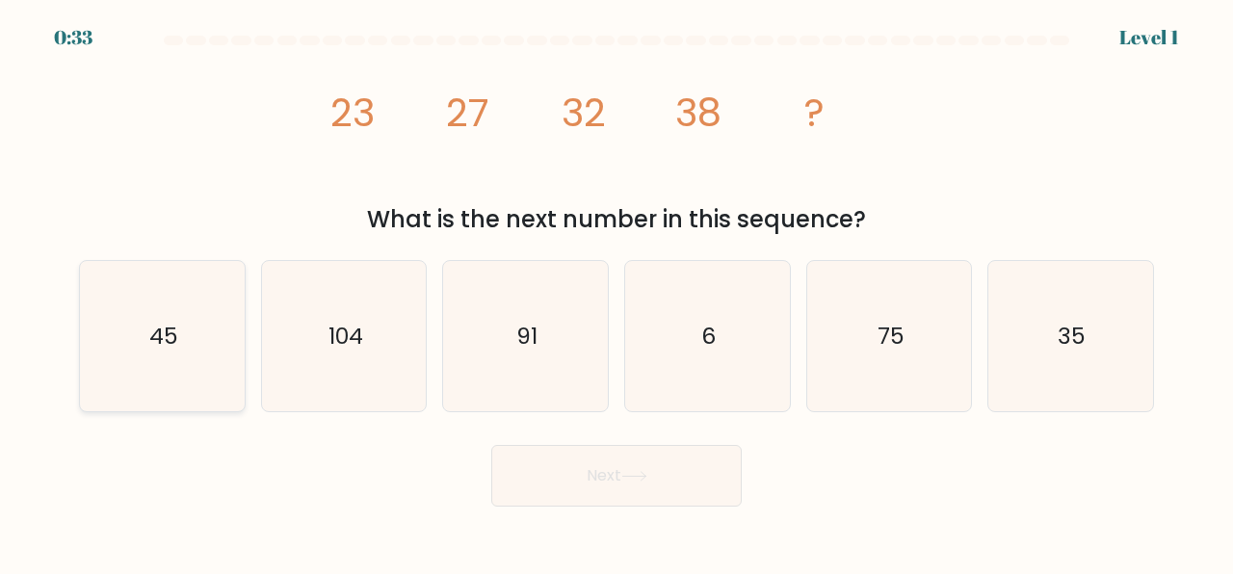 This screenshot has height=574, width=1233. Describe the element at coordinates (1149, 38) in the screenshot. I see `div: Level 1` at that location.